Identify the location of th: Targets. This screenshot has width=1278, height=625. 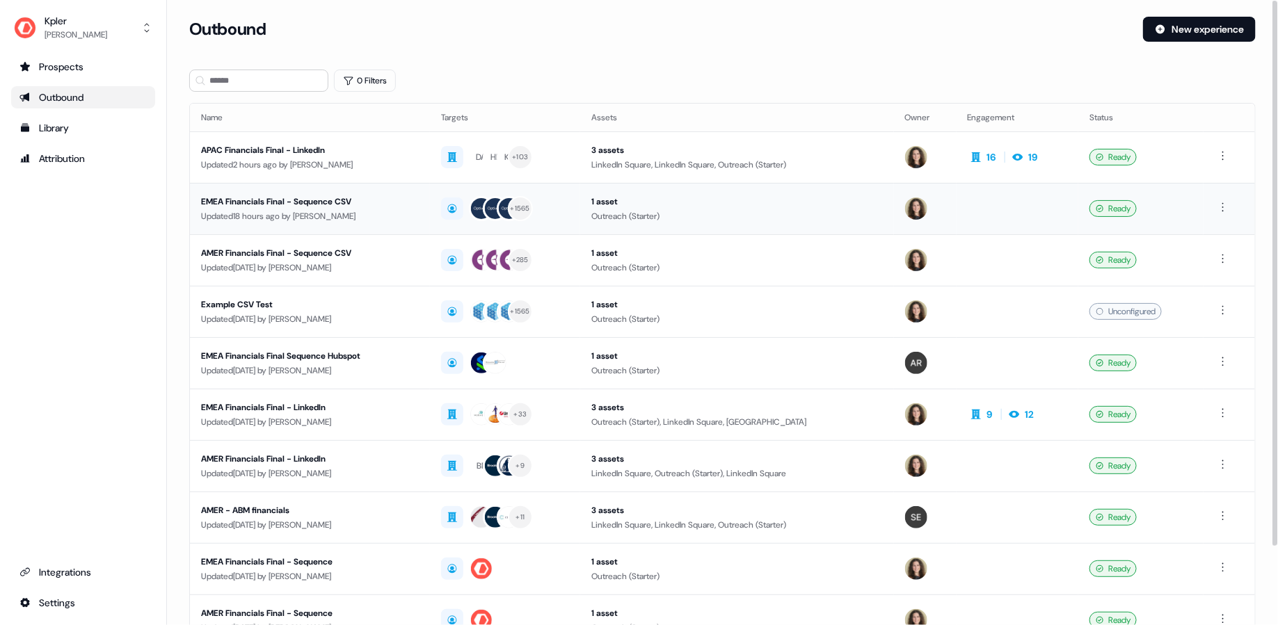
(505, 118).